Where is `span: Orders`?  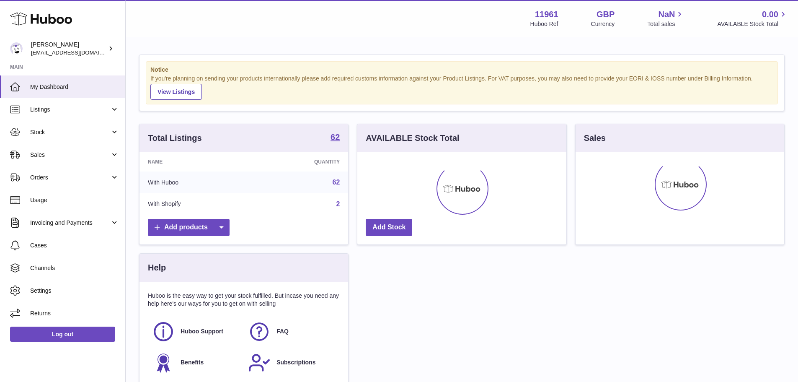 span: Orders is located at coordinates (70, 177).